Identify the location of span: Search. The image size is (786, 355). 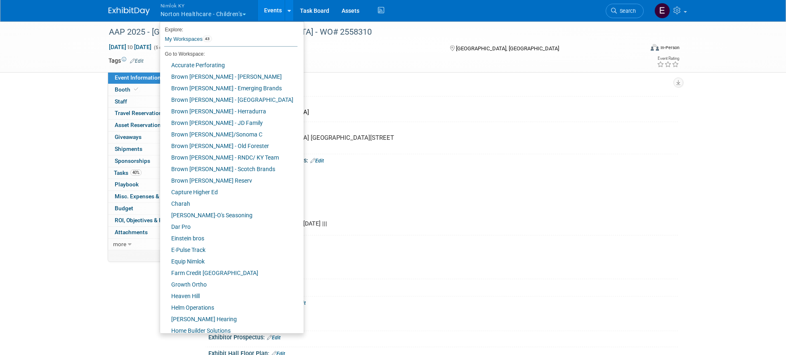
(626, 11).